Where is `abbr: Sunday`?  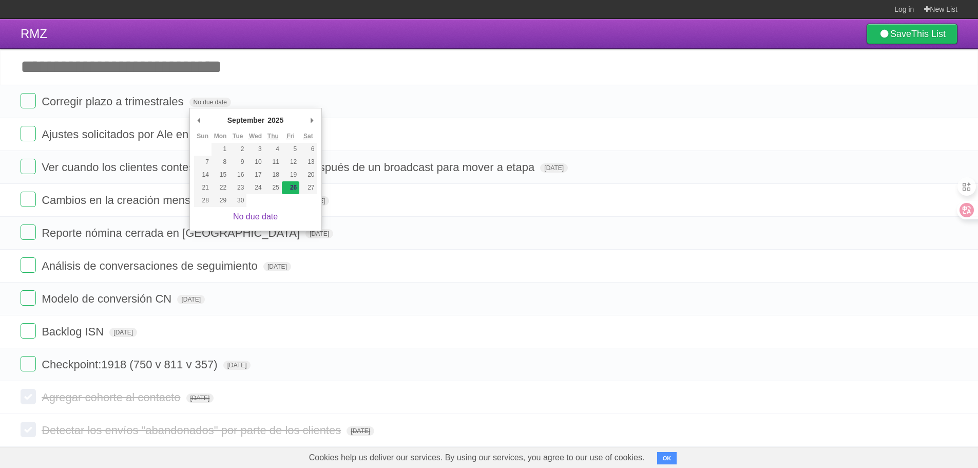
abbr: Sunday is located at coordinates (202, 136).